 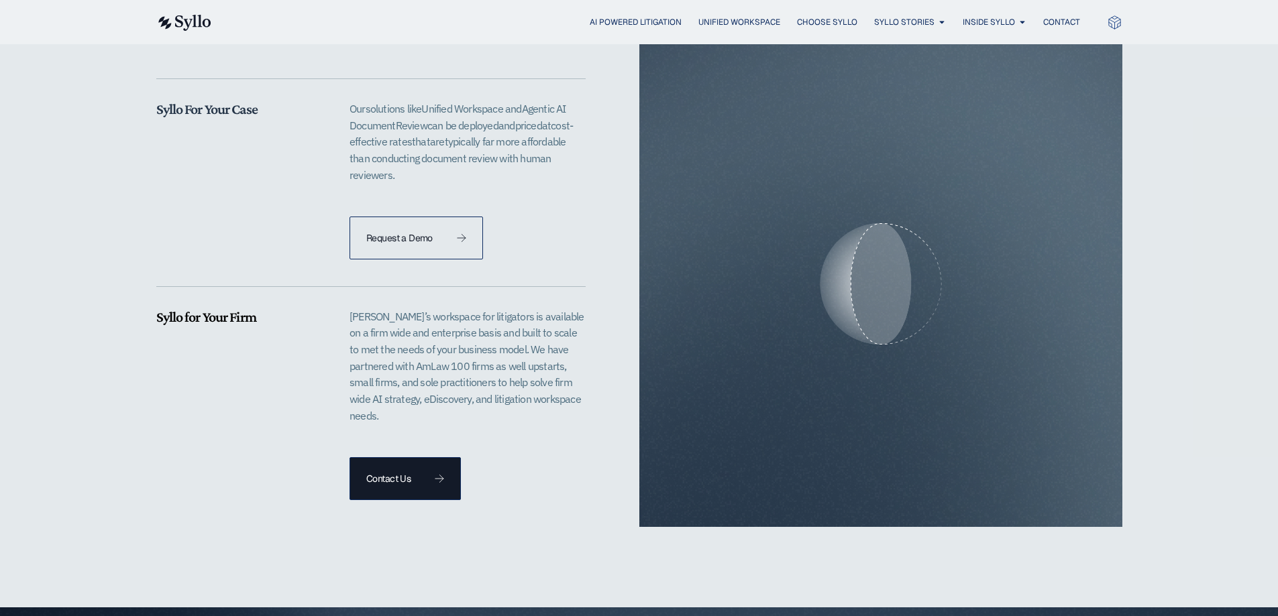 What do you see at coordinates (457, 158) in the screenshot?
I see `span: typically far more affordable than conducting document review with human reviewers.` at bounding box center [457, 158].